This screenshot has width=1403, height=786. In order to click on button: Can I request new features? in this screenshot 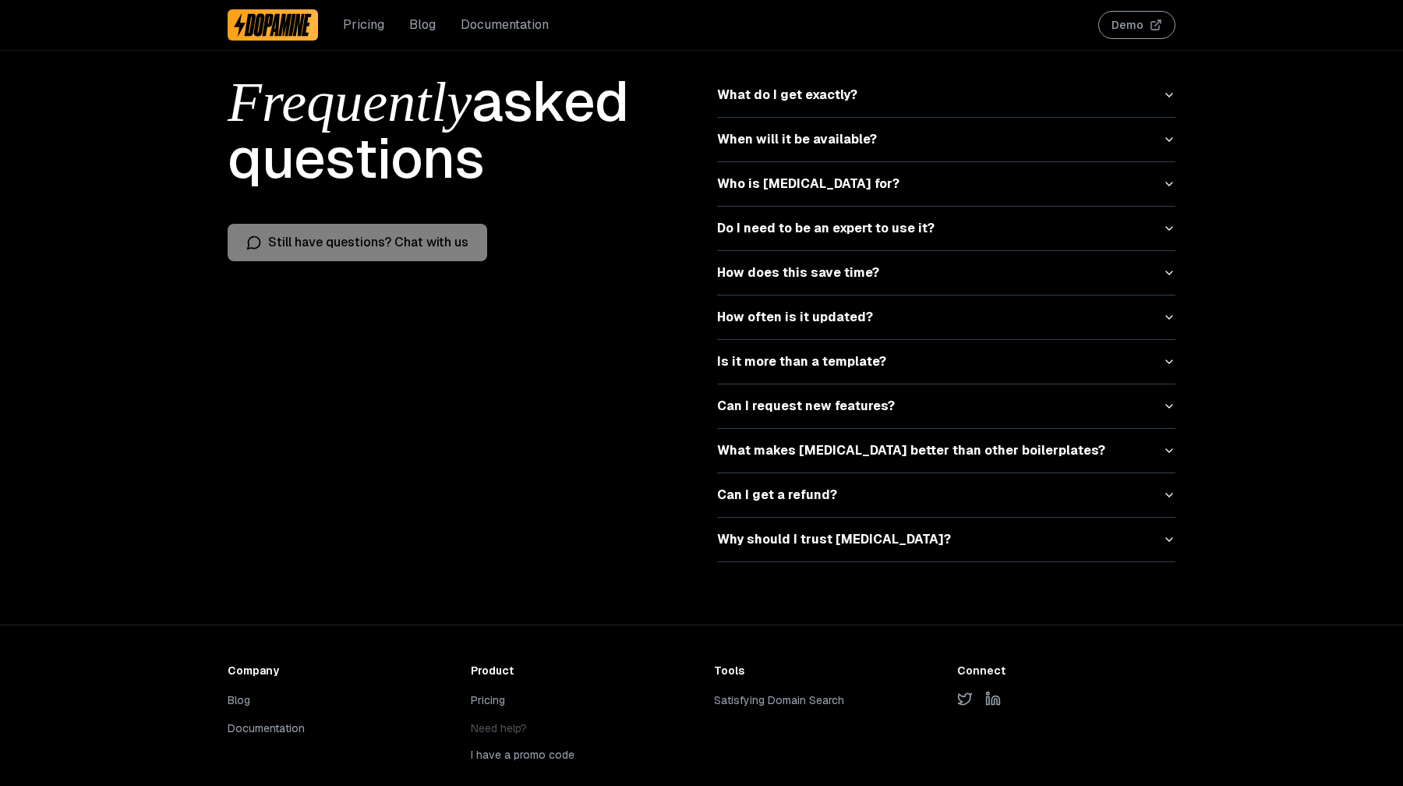, I will do `click(946, 406)`.